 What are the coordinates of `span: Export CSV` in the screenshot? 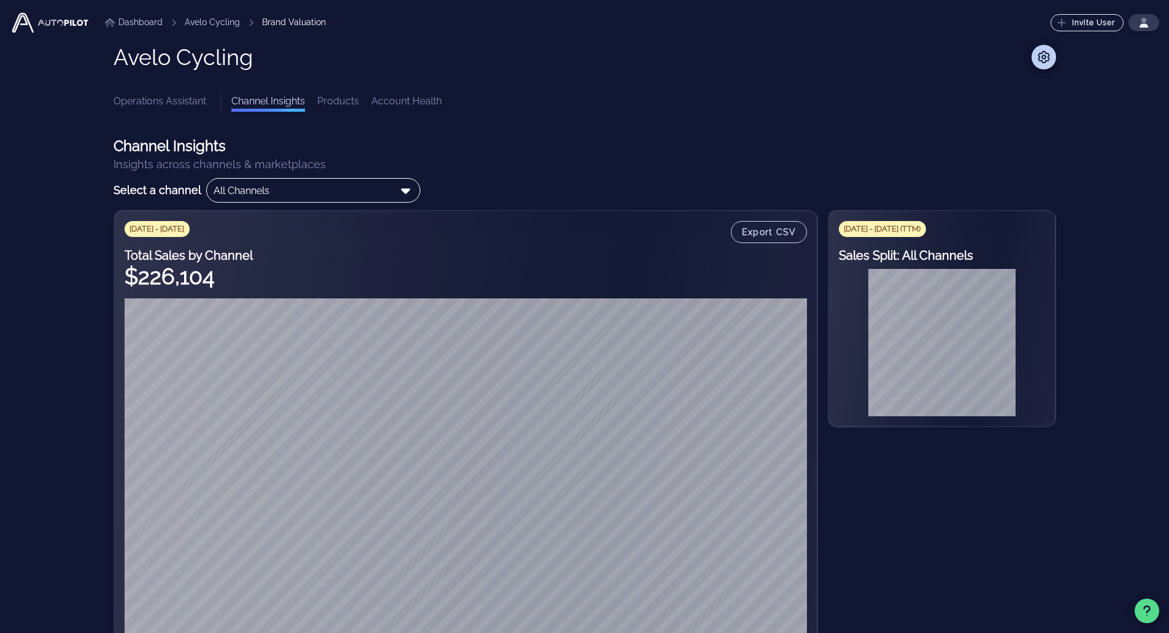 It's located at (769, 232).